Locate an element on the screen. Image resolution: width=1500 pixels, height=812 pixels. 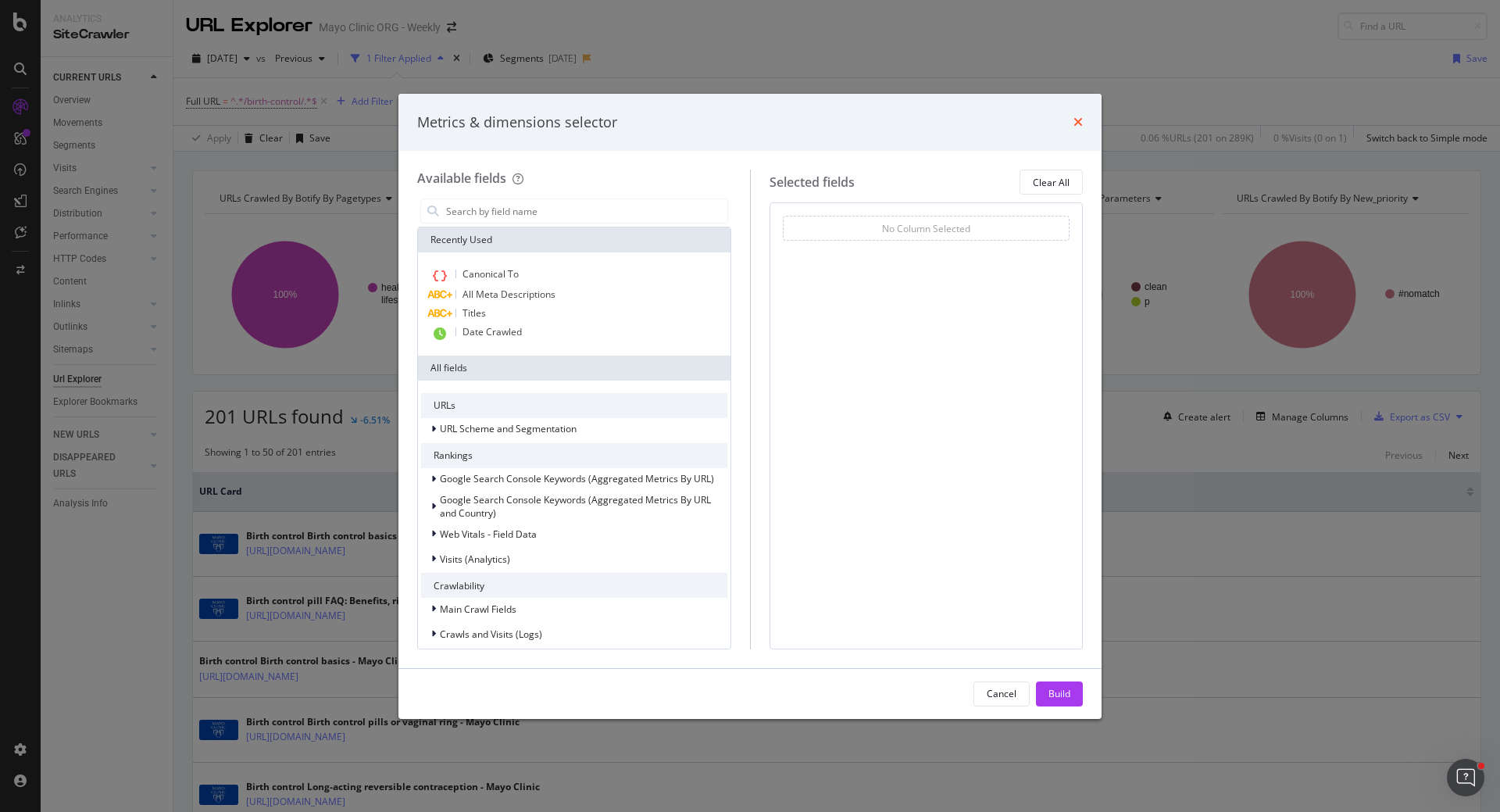
div: modal is located at coordinates (750, 406).